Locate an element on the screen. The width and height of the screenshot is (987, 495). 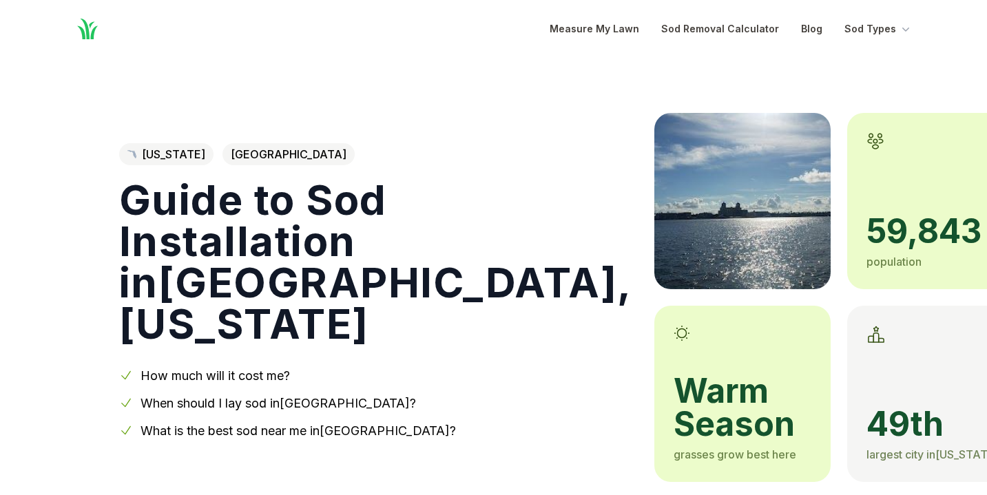
button: Sod Types is located at coordinates (879, 29).